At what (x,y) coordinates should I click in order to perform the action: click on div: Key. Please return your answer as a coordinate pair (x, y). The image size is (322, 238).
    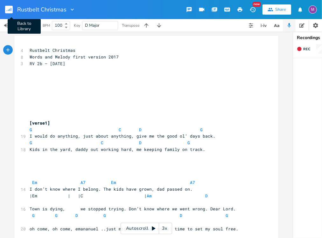
    Looking at the image, I should click on (77, 25).